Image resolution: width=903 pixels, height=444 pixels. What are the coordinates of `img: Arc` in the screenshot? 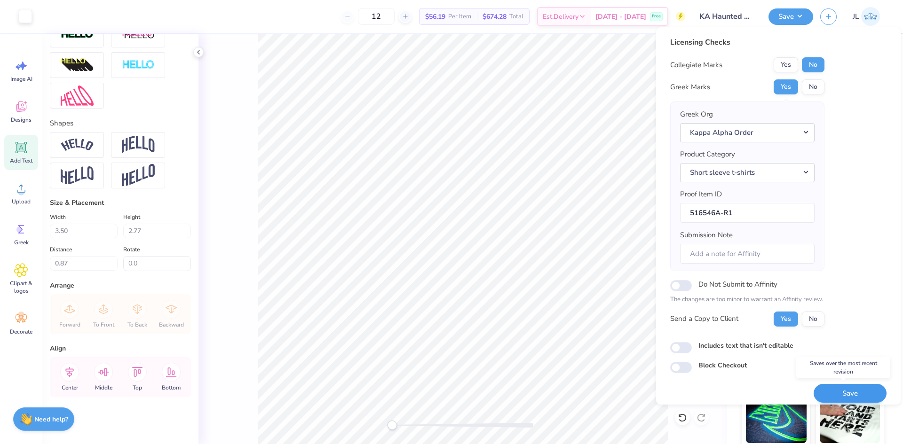 It's located at (77, 145).